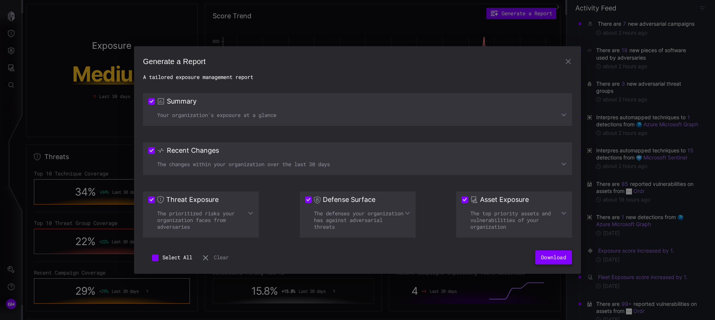 The height and width of the screenshot is (320, 715). Describe the element at coordinates (201, 220) in the screenshot. I see `div: The prioritized risks your organization faces from adversaries` at that location.